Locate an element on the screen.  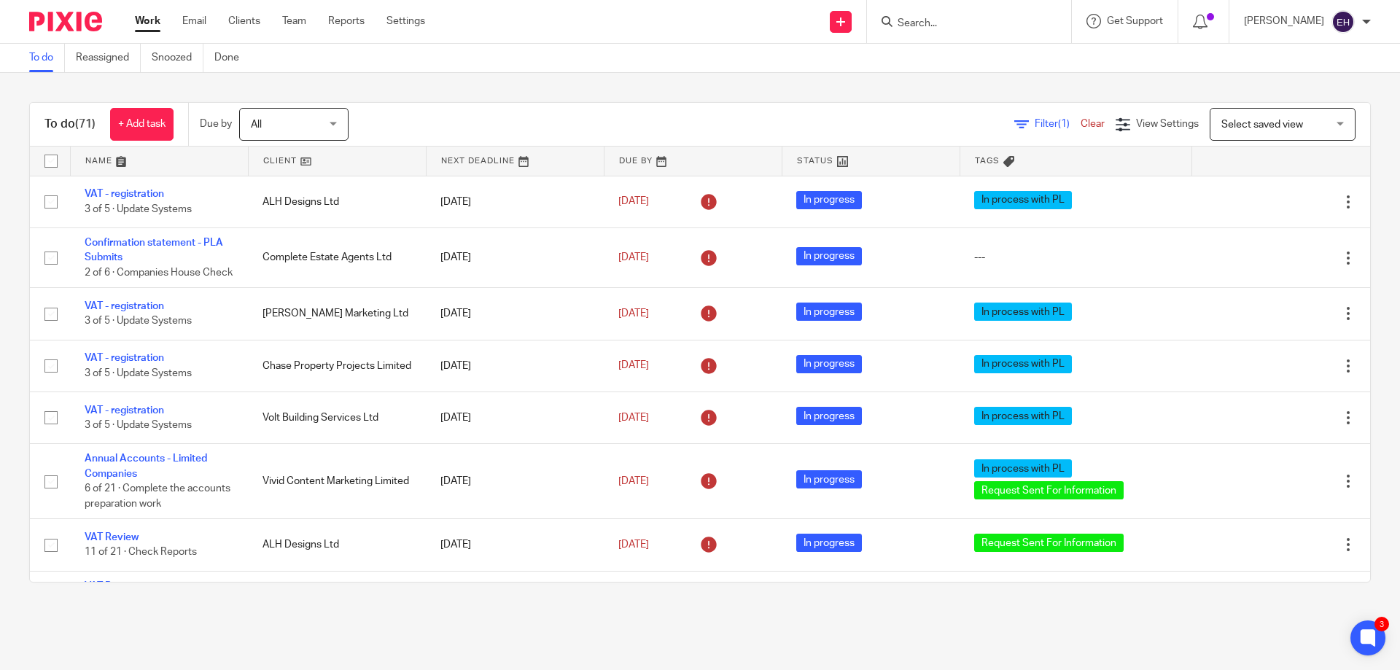
a: Confirmation statement - PLA Submits is located at coordinates (154, 250).